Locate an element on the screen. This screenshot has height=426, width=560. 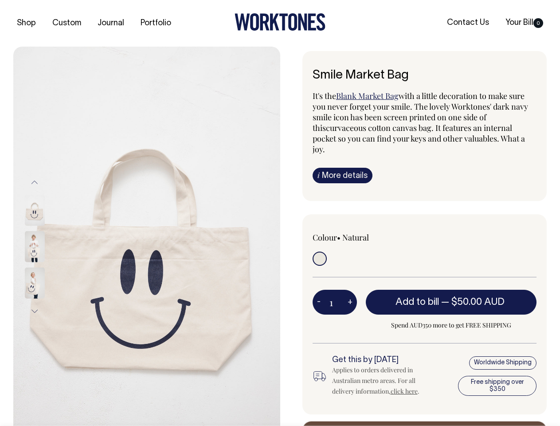
a: Journal is located at coordinates (111, 23).